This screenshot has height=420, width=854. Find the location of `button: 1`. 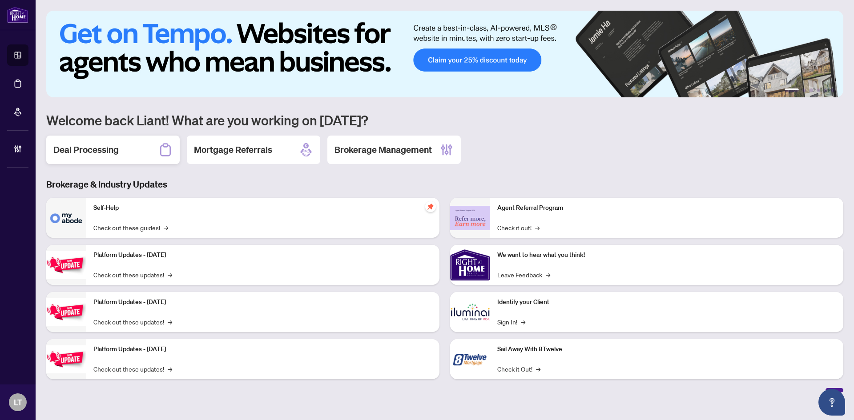

button: 1 is located at coordinates (792, 90).